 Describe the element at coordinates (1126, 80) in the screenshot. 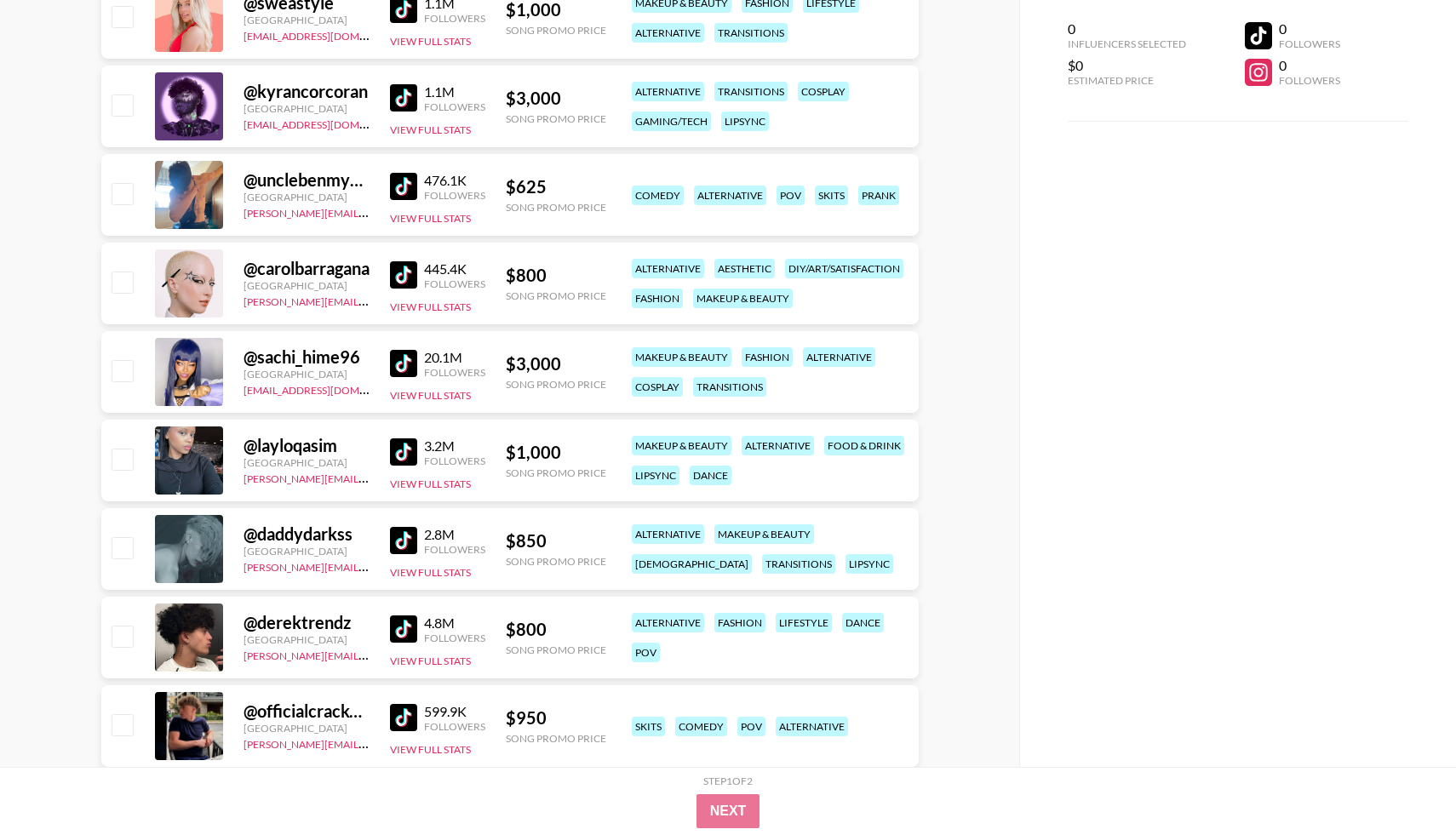

I see `div: Estimated Price` at that location.